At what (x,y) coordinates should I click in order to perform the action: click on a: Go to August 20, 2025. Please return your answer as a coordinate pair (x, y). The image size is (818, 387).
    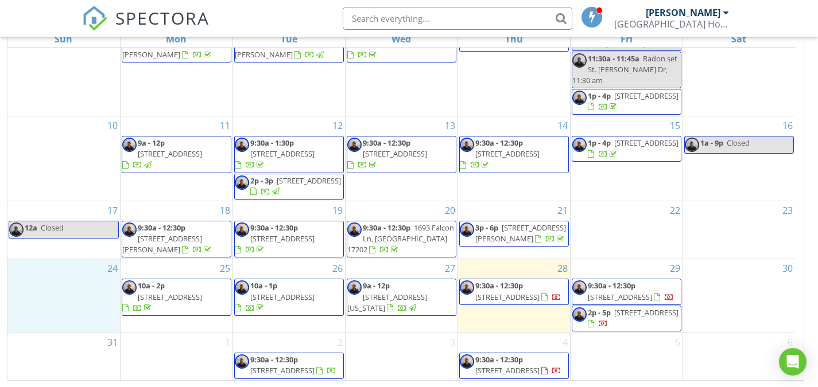
    Looking at the image, I should click on (450, 211).